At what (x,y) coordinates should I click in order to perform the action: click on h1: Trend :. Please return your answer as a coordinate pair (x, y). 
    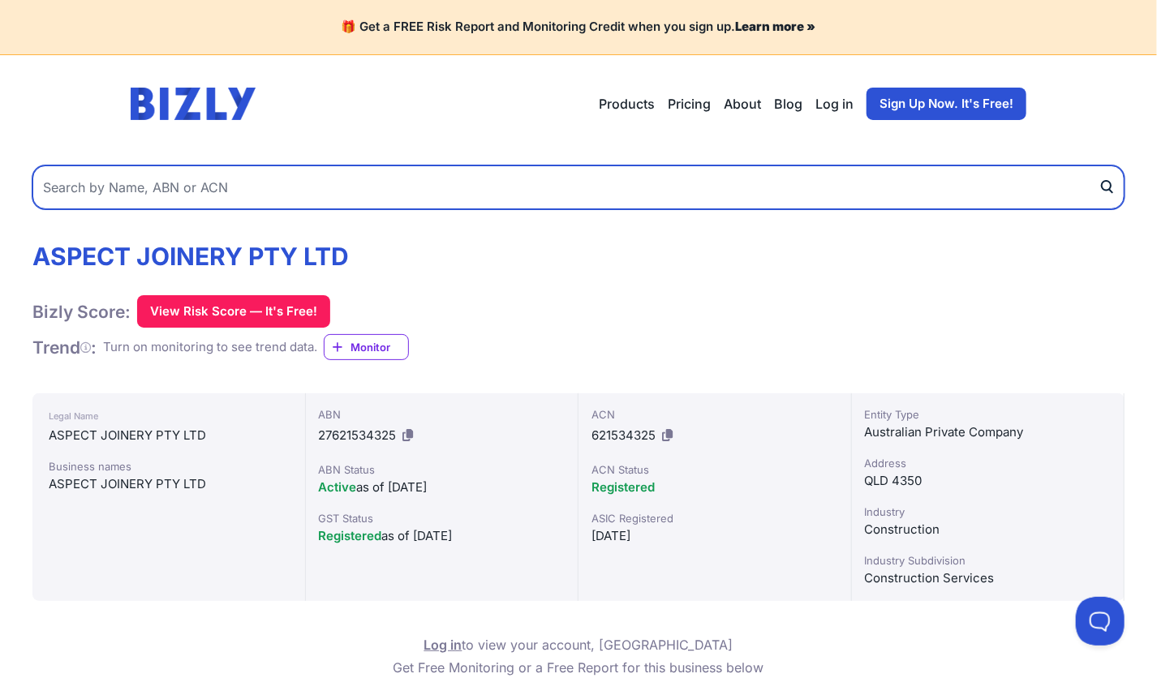
    Looking at the image, I should click on (64, 347).